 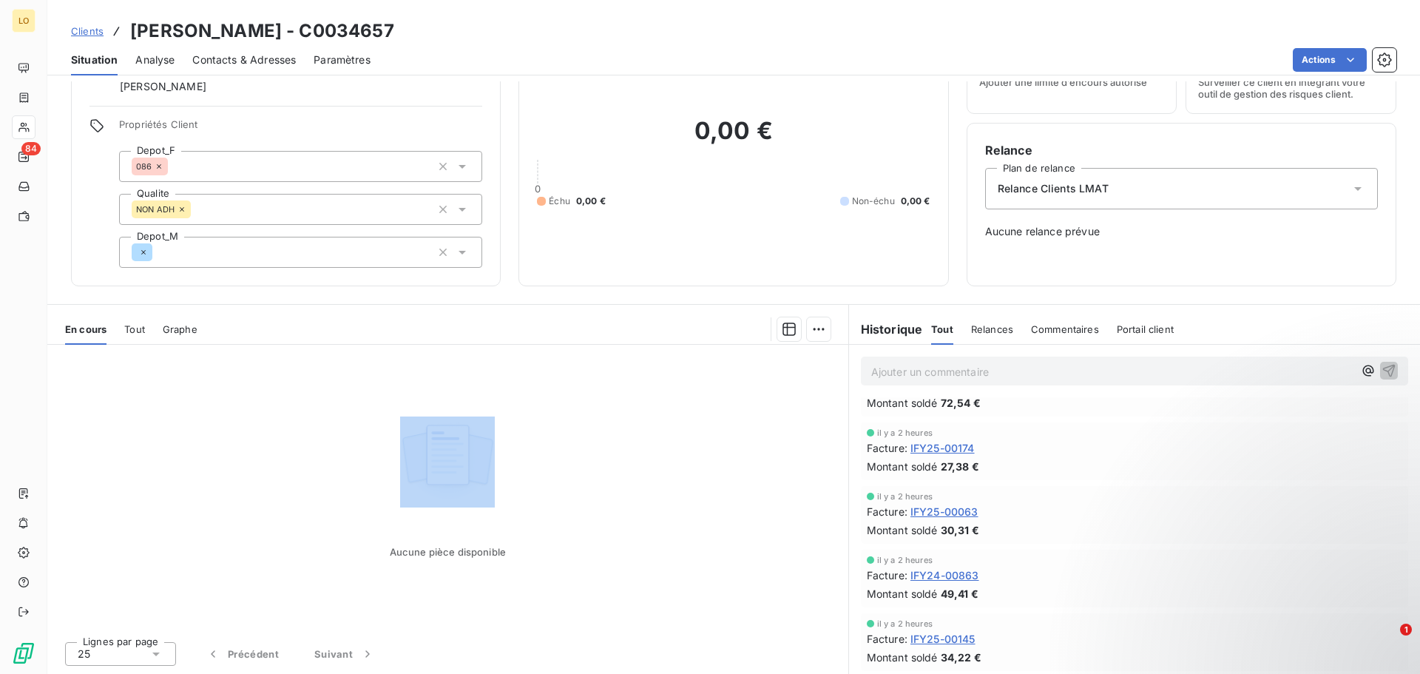 What do you see at coordinates (961, 402) in the screenshot?
I see `span: 72,54 €` at bounding box center [961, 402].